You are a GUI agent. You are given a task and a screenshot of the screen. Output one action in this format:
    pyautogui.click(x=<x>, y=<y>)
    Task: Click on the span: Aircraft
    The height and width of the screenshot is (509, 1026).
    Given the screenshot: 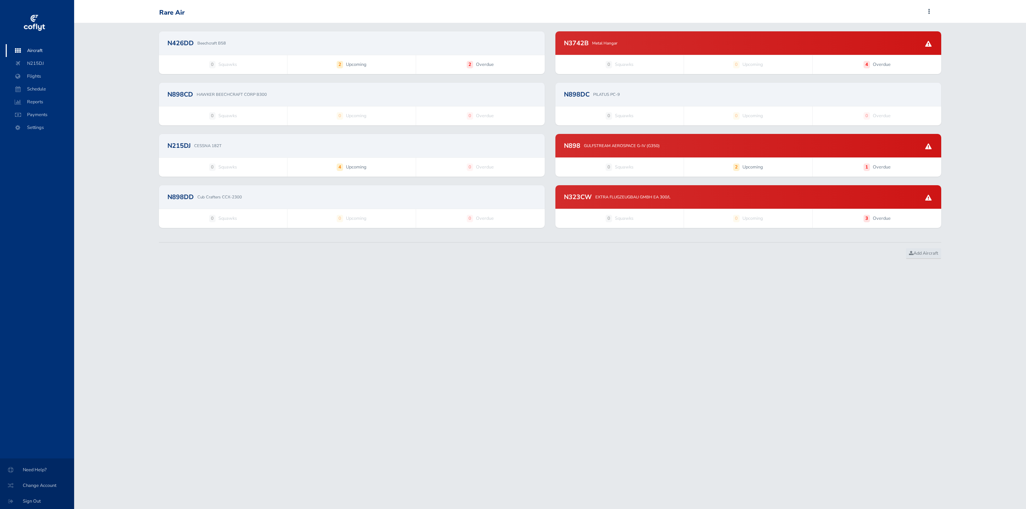 What is the action you would take?
    pyautogui.click(x=40, y=51)
    